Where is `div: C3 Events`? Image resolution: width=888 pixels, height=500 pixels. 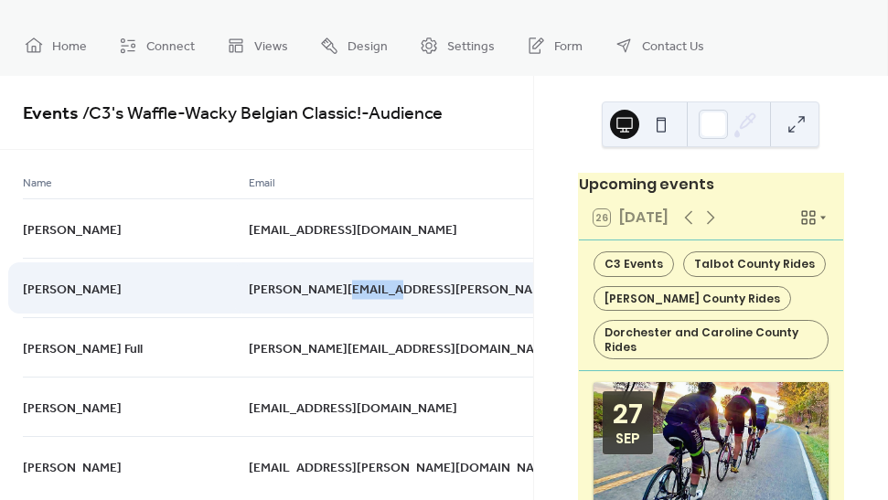 div: C3 Events is located at coordinates (634, 264).